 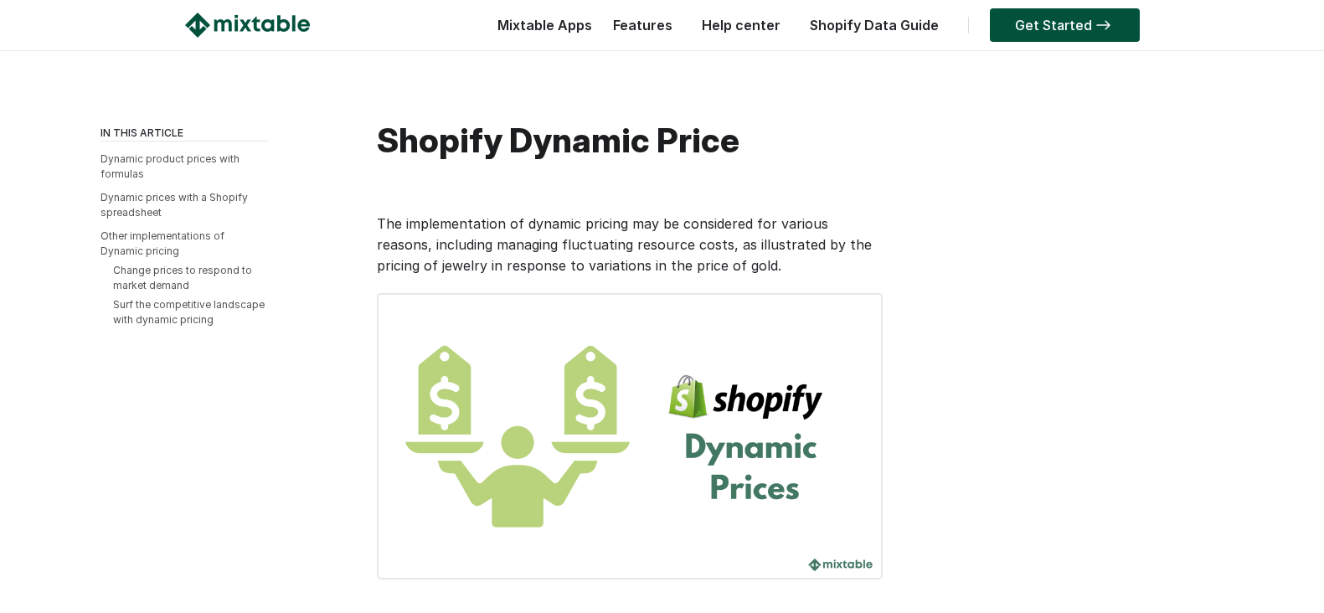 I want to click on a: Dynamic product prices with formulas, so click(x=170, y=166).